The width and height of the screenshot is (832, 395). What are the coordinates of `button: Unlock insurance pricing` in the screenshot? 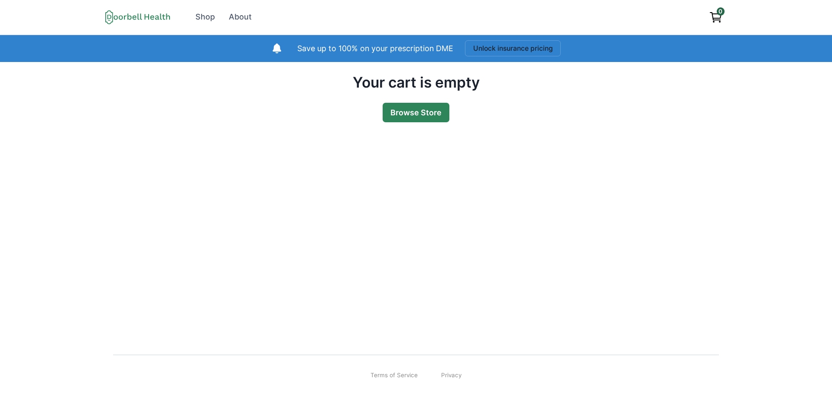 It's located at (513, 48).